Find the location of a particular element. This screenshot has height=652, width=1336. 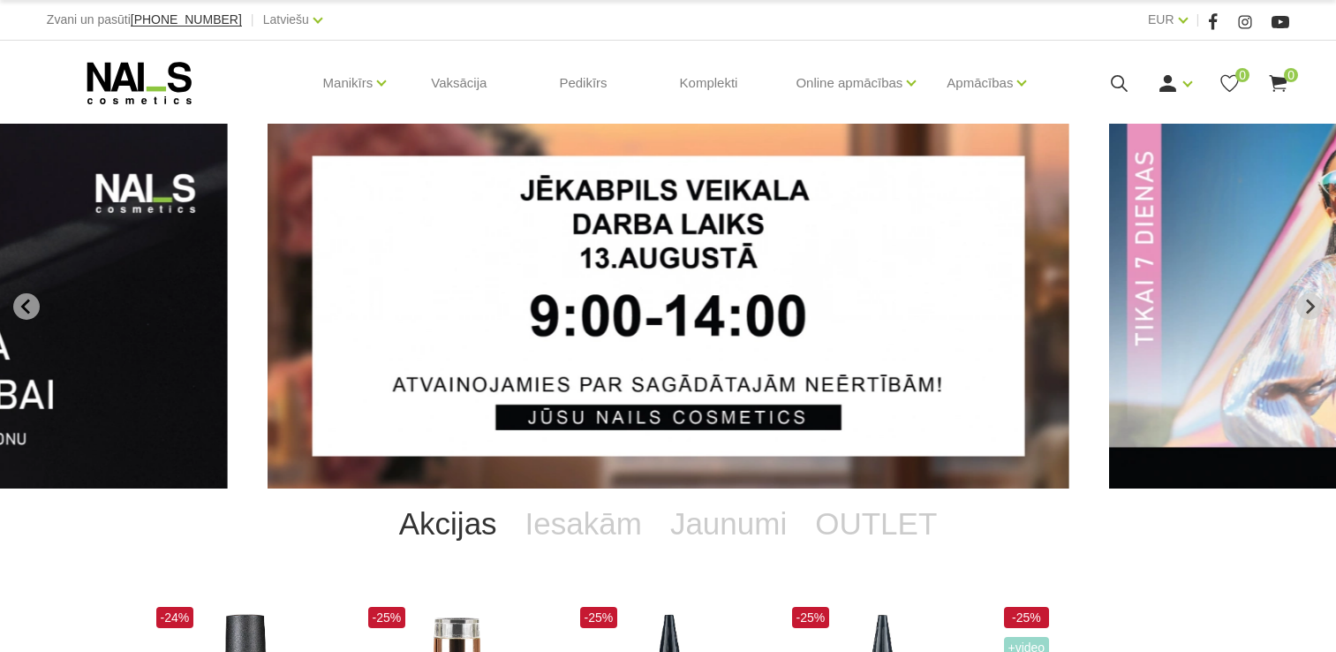

a: Latviešu is located at coordinates (286, 19).